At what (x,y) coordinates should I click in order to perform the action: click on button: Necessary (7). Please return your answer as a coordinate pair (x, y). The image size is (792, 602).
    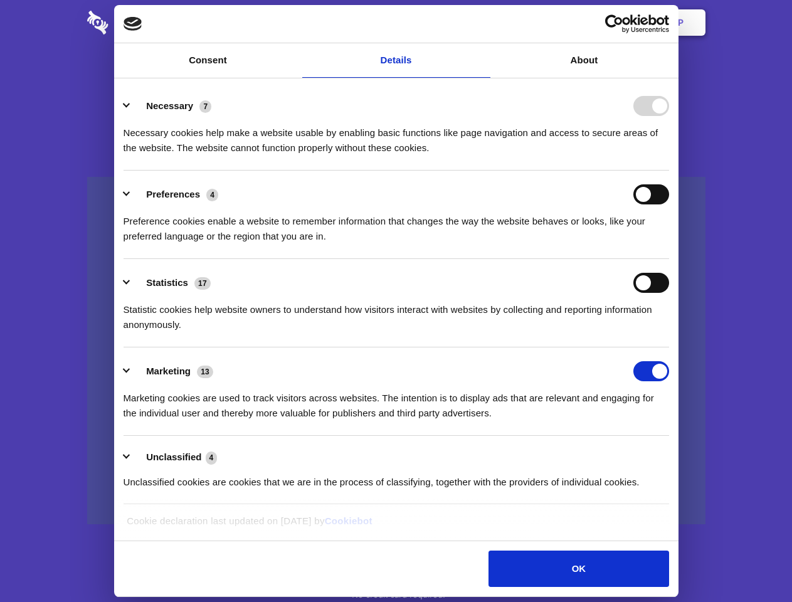
    Looking at the image, I should click on (171, 106).